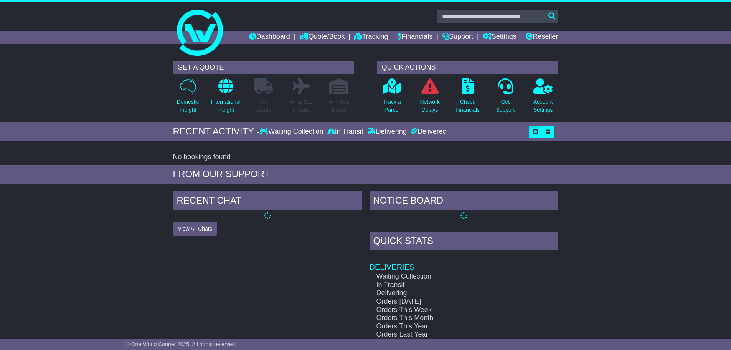 The width and height of the screenshot is (731, 350). I want to click on button: View All Chats, so click(195, 228).